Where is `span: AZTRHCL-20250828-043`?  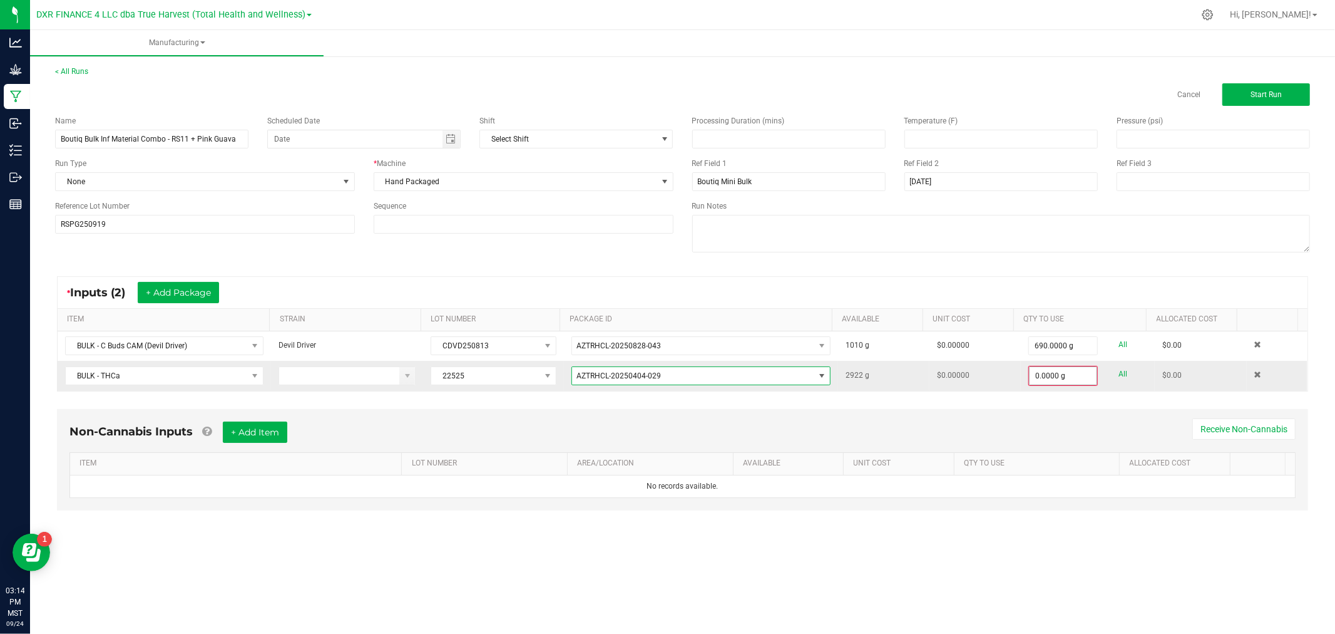 span: AZTRHCL-20250828-043 is located at coordinates (619, 346).